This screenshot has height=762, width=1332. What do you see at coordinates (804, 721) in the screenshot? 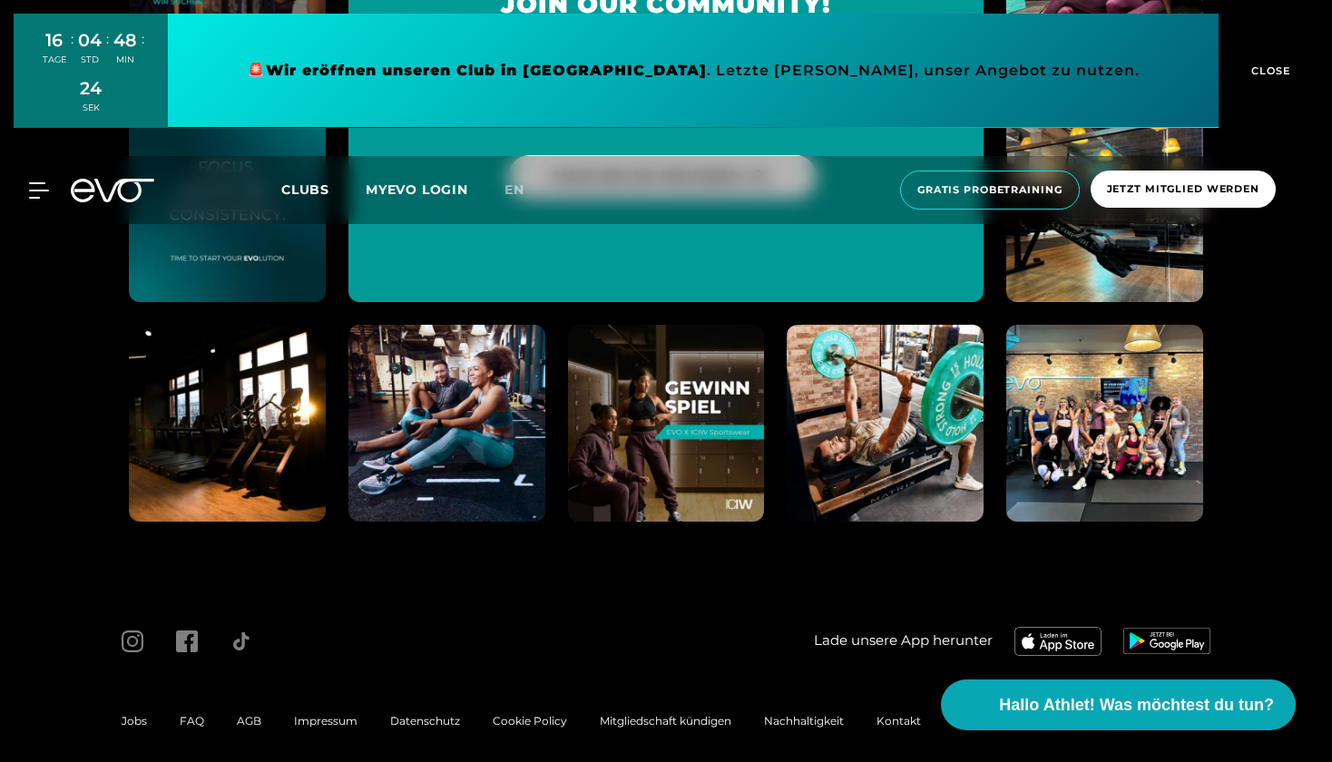
I see `a: Nachhaltigkeit` at bounding box center [804, 721].